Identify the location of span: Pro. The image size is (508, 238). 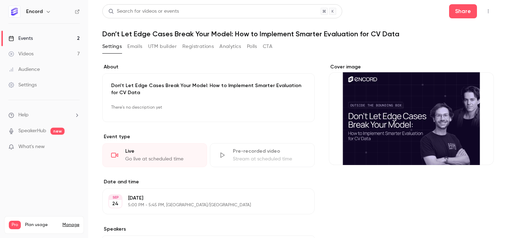
(15, 225).